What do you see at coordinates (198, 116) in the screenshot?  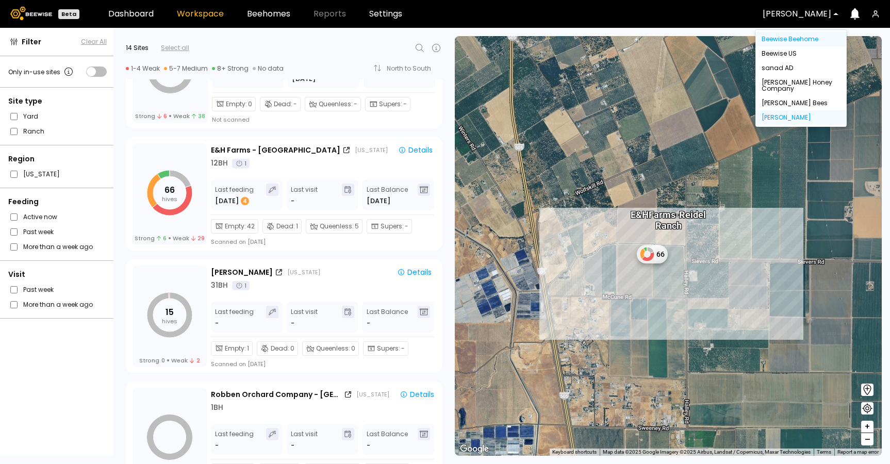 I see `span: 38` at bounding box center [198, 116].